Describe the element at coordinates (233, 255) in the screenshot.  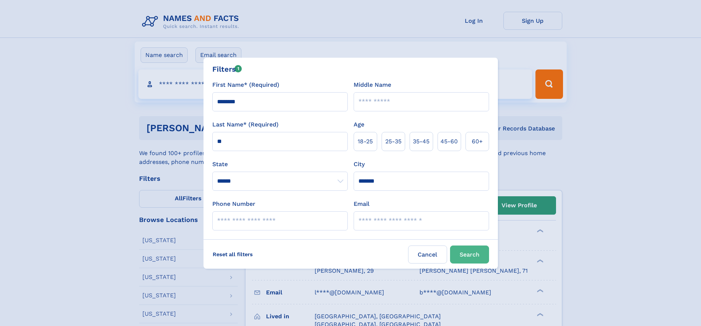
I see `label: Reset all filters` at that location.